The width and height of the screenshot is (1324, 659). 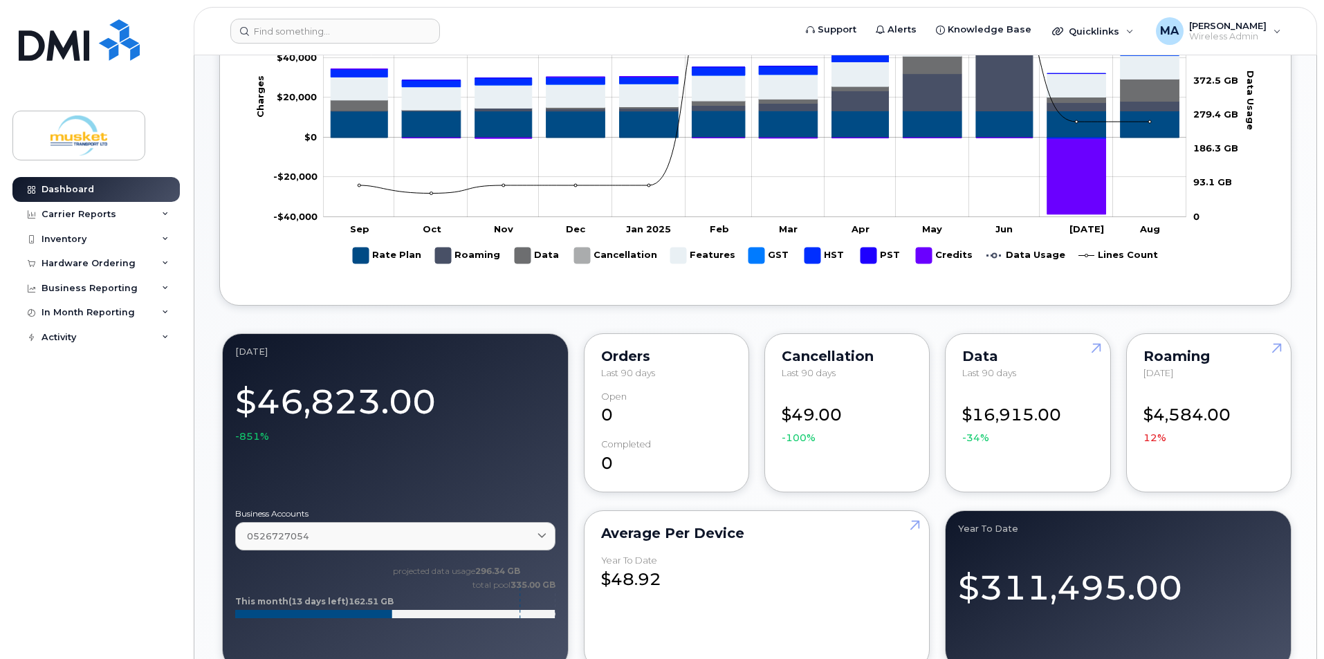 What do you see at coordinates (261, 601) in the screenshot?
I see `tspan: This month` at bounding box center [261, 601].